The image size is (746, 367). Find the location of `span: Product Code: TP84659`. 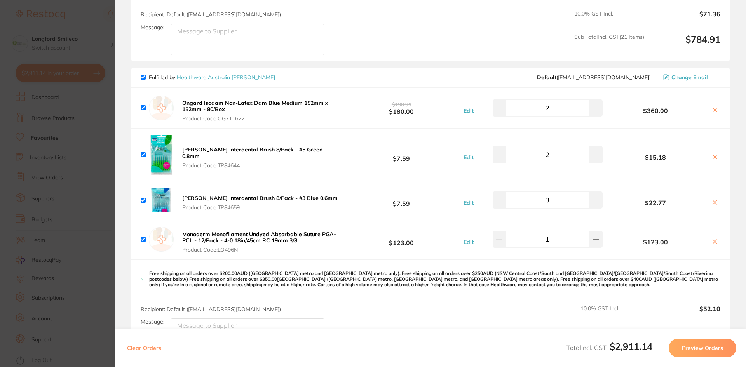

span: Product Code: TP84659 is located at coordinates (260, 208).